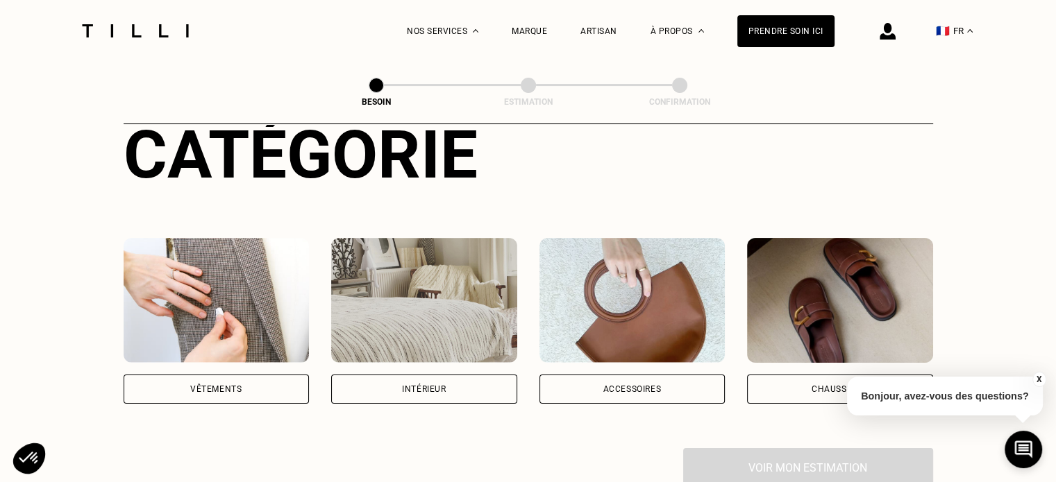 The width and height of the screenshot is (1056, 482). Describe the element at coordinates (1038, 380) in the screenshot. I see `button: X` at that location.